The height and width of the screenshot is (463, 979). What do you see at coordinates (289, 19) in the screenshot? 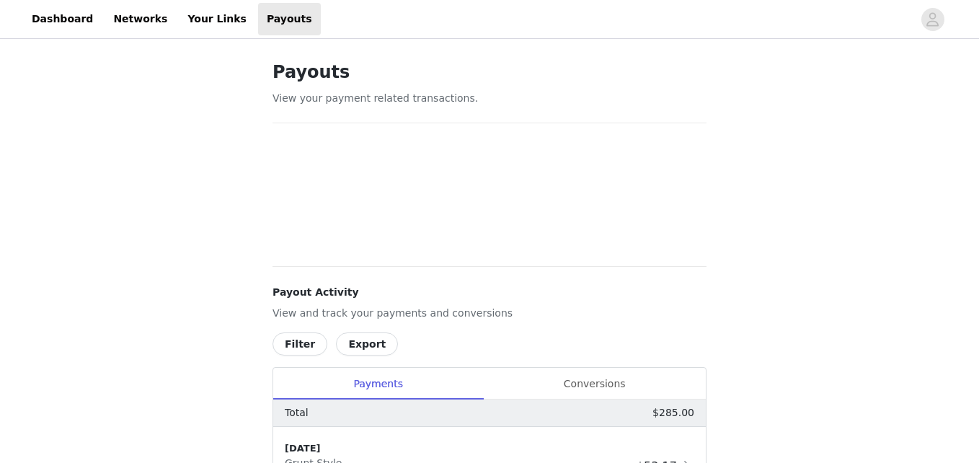
I see `a: Payouts` at bounding box center [289, 19].